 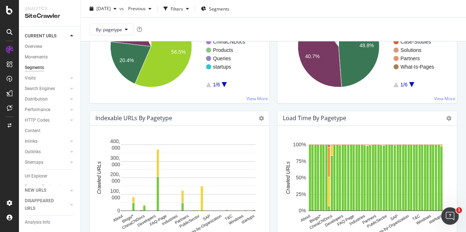 What do you see at coordinates (314, 118) in the screenshot?
I see `h4: Load Time by pagetype` at bounding box center [314, 118].